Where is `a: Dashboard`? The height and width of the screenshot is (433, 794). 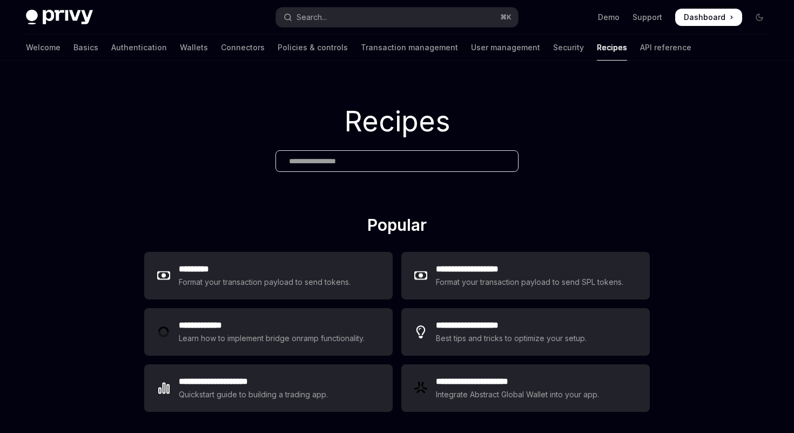
a: Dashboard is located at coordinates (709, 17).